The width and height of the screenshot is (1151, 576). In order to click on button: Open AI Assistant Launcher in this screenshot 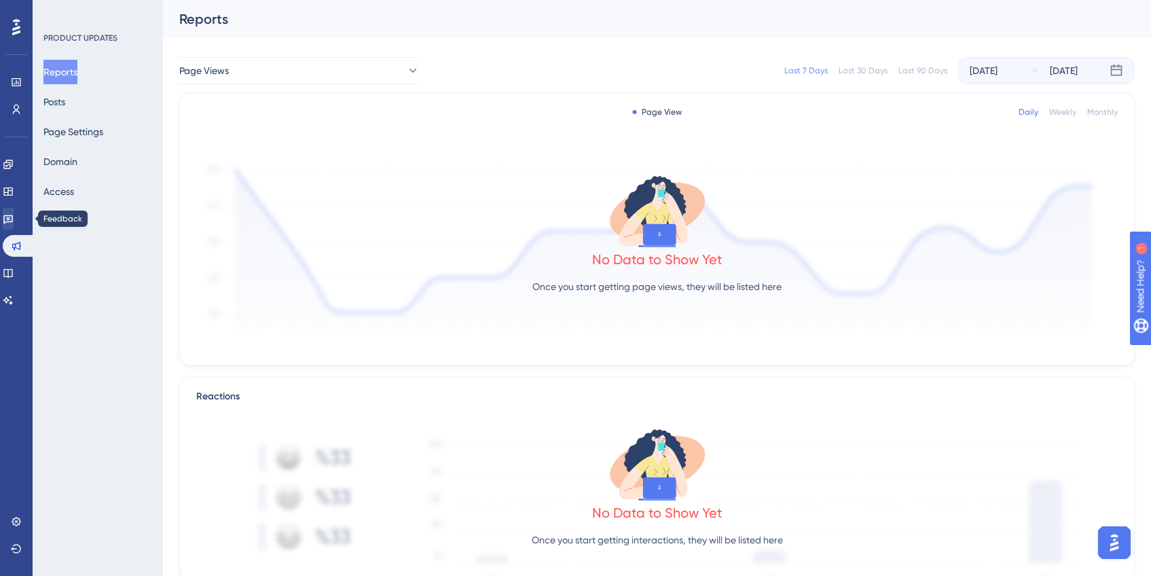, I will do `click(20, 20)`.